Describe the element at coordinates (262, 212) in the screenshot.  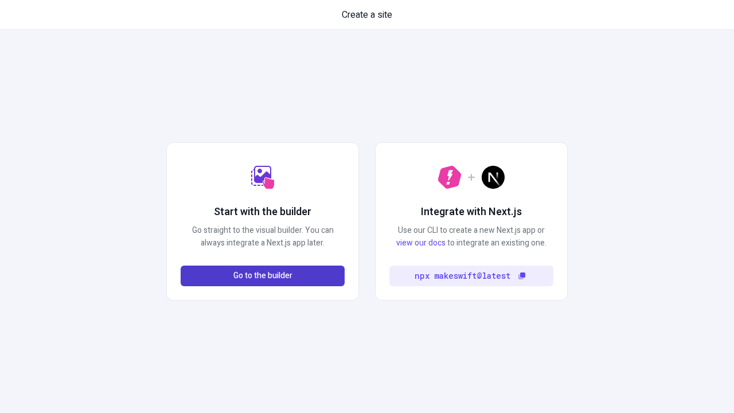
I see `h2: Start with the builder` at that location.